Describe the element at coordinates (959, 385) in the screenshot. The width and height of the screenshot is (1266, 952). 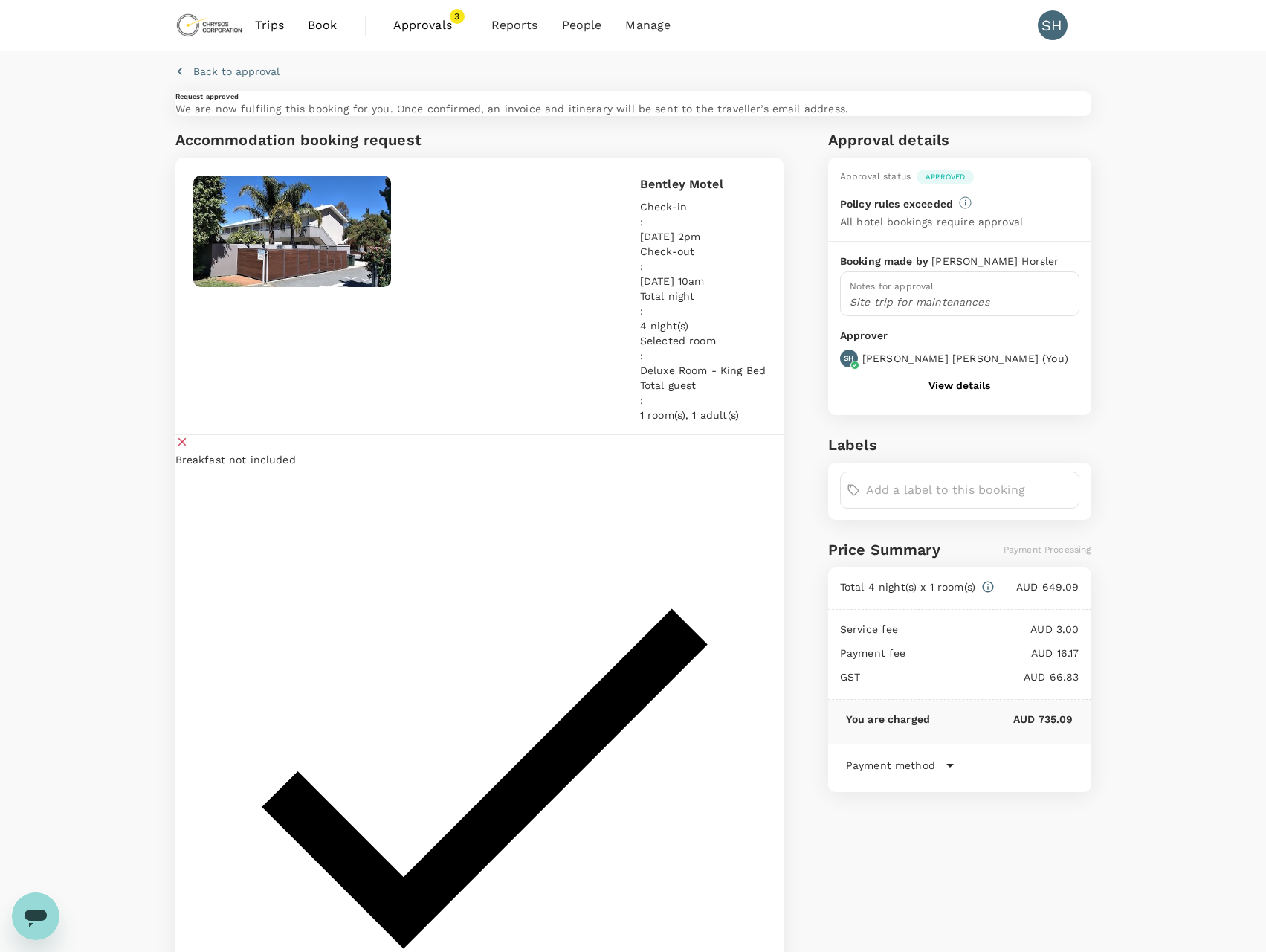
I see `button: View details` at that location.